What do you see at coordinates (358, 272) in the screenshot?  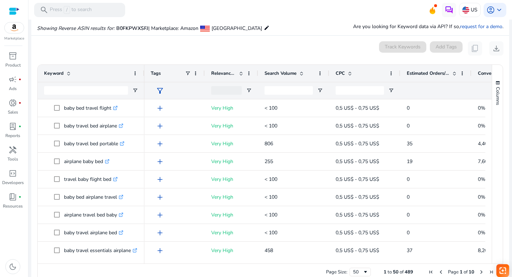 I see `div: 50` at bounding box center [358, 272].